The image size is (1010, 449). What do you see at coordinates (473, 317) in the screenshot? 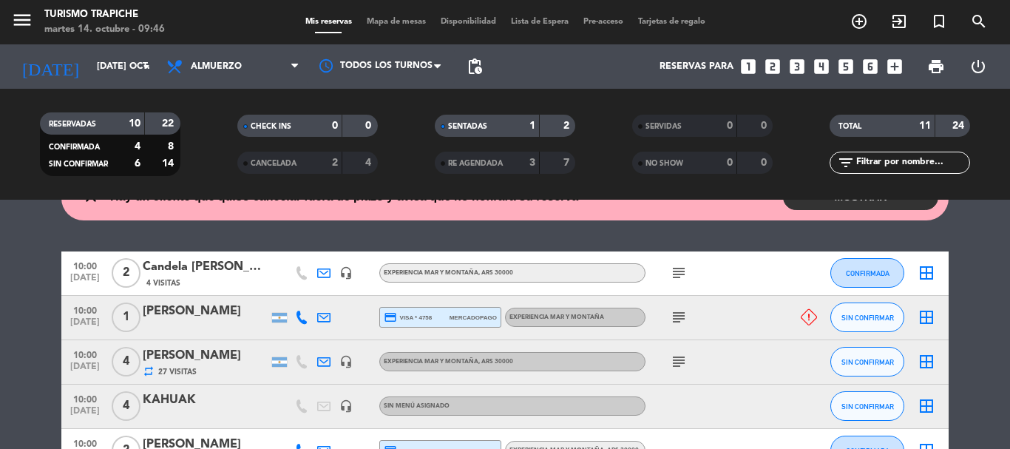
I see `span: mercadopago` at bounding box center [473, 317].